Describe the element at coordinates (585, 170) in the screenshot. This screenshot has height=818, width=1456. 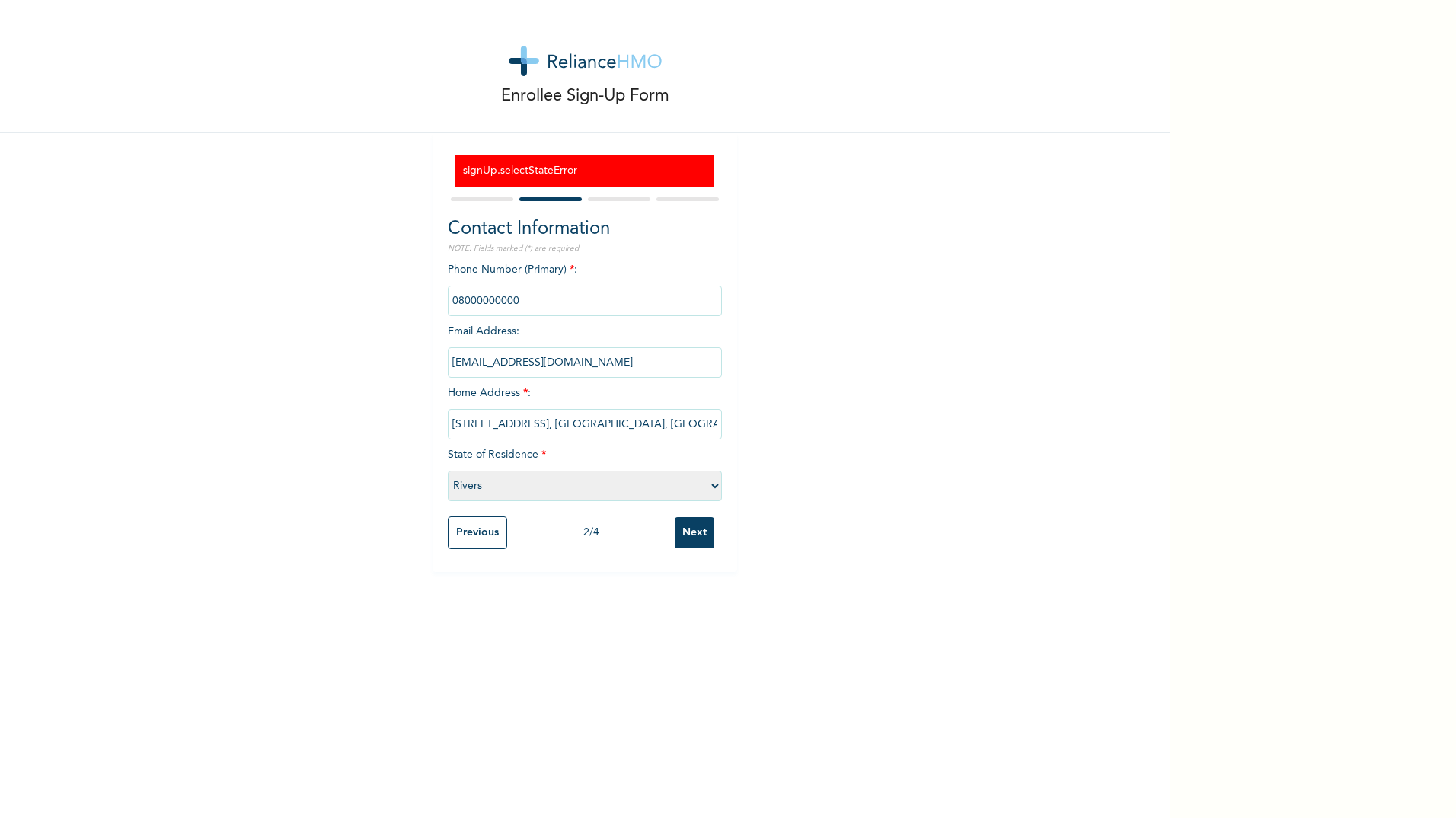
I see `h3: signUp.selectStateError` at that location.